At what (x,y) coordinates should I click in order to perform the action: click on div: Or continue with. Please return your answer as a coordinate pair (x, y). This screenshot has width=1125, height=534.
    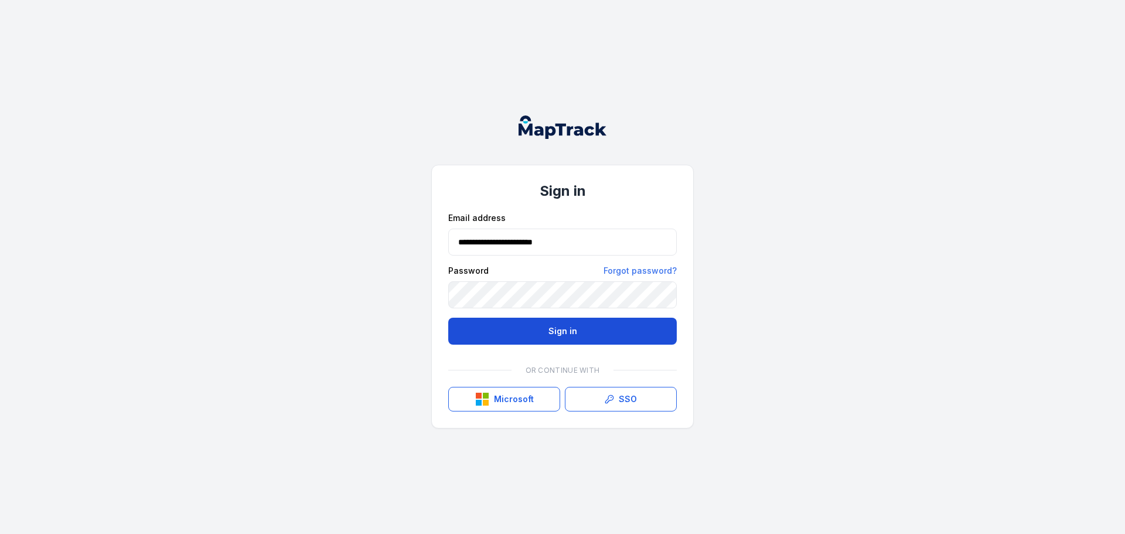
    Looking at the image, I should click on (563, 370).